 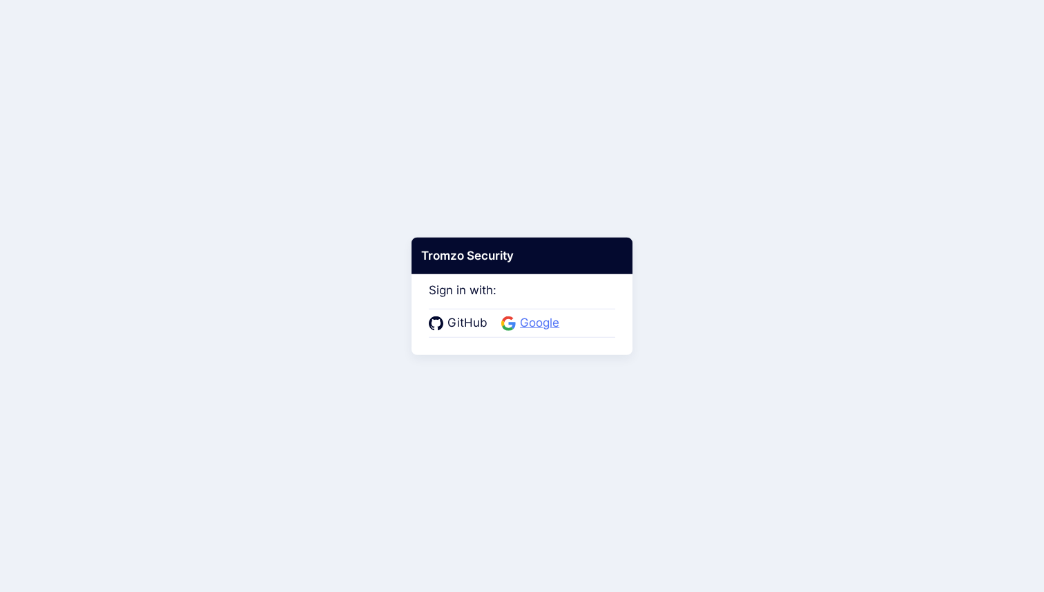 What do you see at coordinates (539, 323) in the screenshot?
I see `span: Google` at bounding box center [539, 323].